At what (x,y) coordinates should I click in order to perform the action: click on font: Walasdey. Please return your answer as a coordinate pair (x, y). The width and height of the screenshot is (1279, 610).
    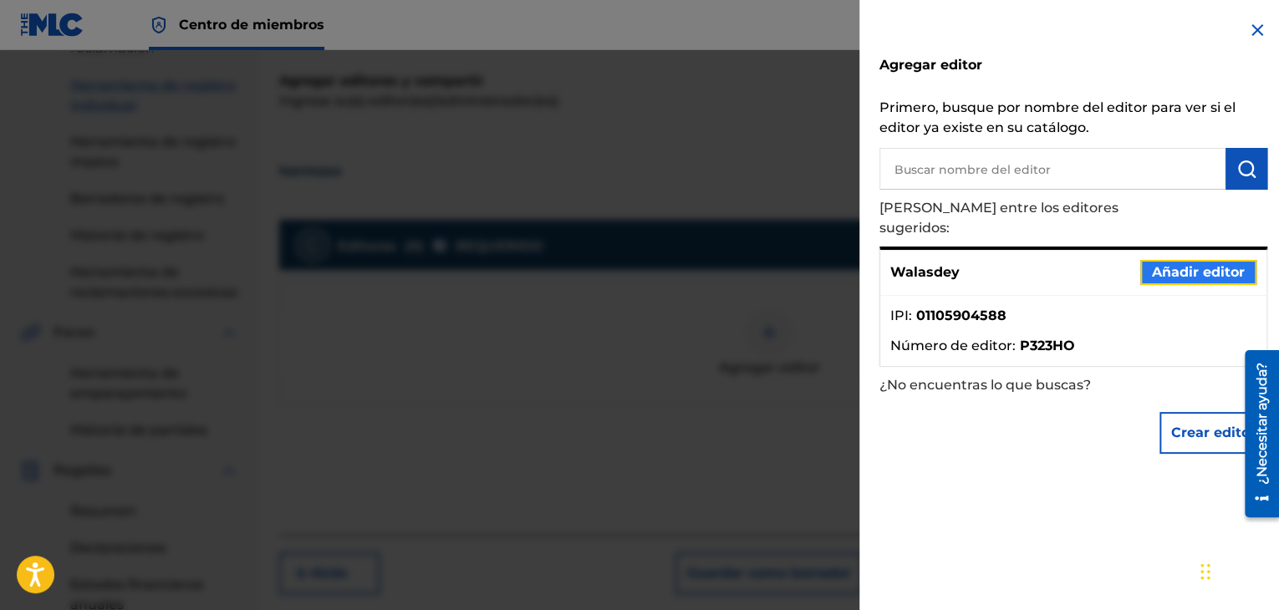
    Looking at the image, I should click on (925, 272).